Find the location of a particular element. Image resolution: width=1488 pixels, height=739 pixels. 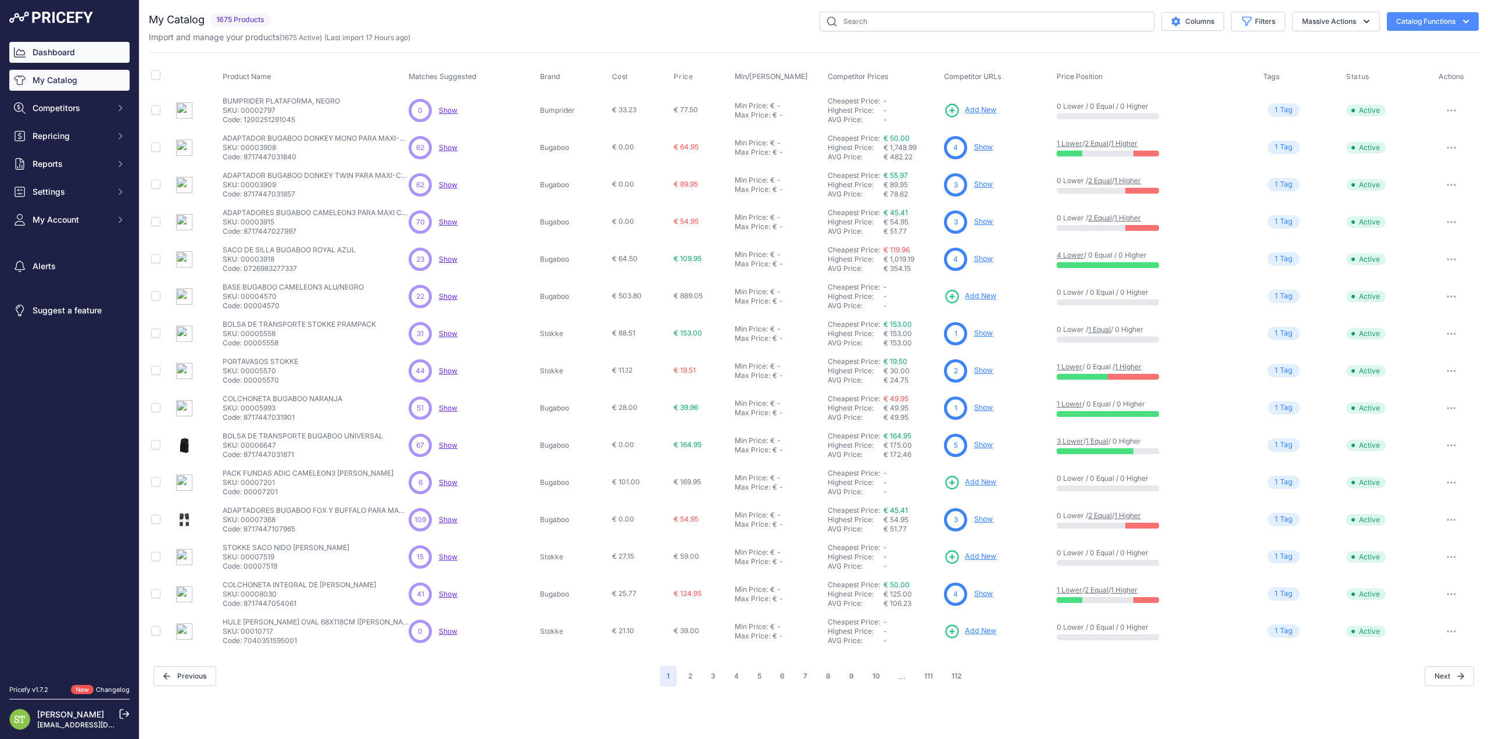

button: Price is located at coordinates (684, 77).